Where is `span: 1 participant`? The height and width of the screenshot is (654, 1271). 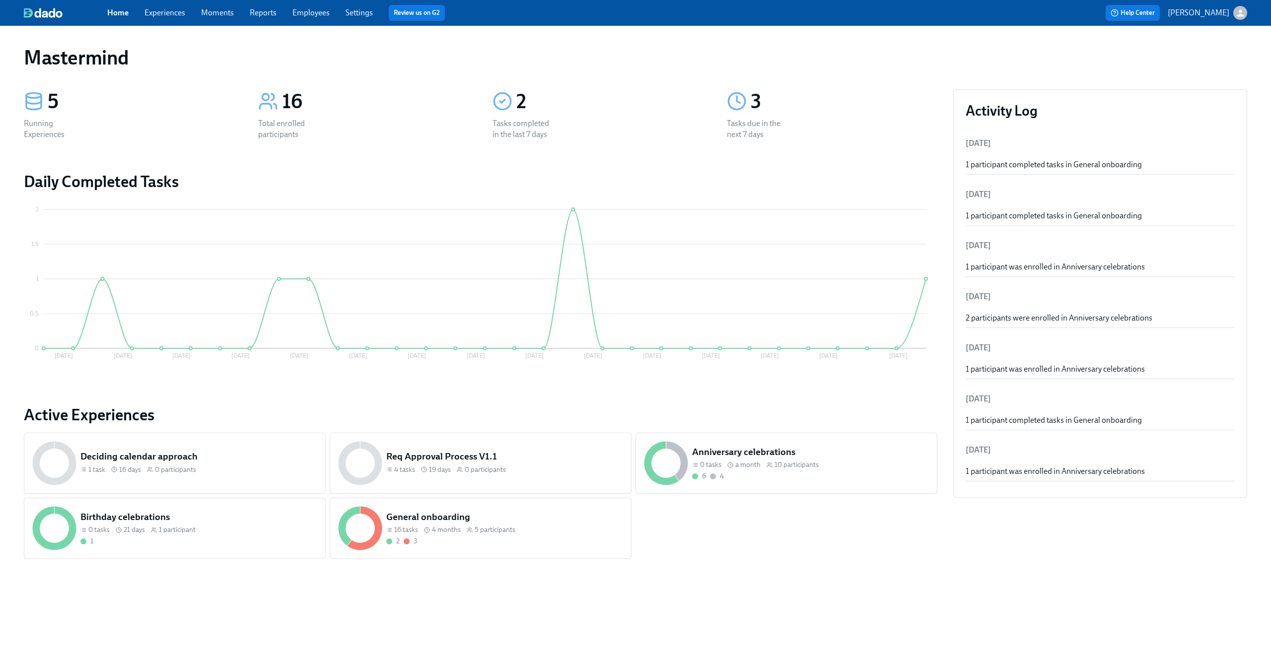 span: 1 participant is located at coordinates (177, 530).